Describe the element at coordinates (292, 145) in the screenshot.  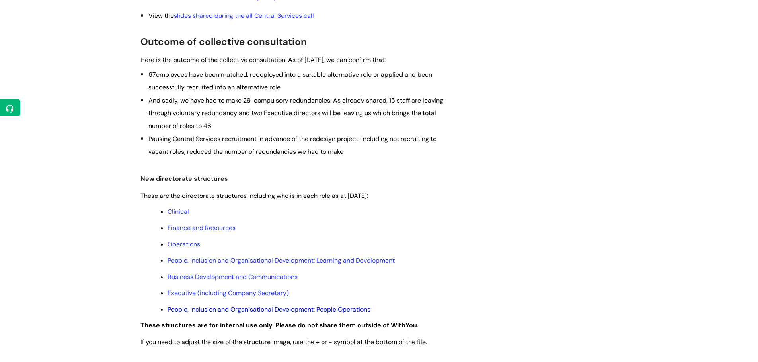
I see `span: Pausing Central Services recruitment in advance of the redesign project, including not recruiting...` at that location.